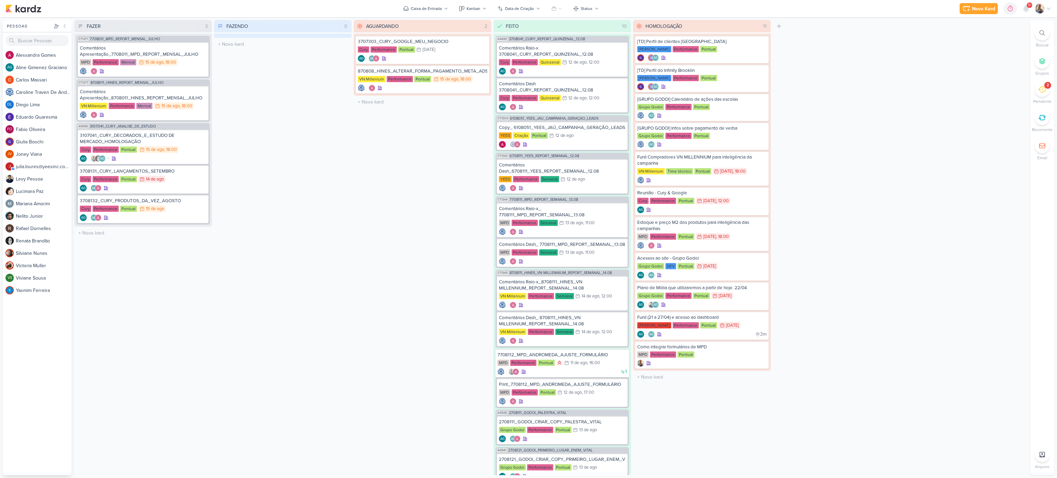 The height and width of the screenshot is (478, 1057). I want to click on p: FO, so click(10, 129).